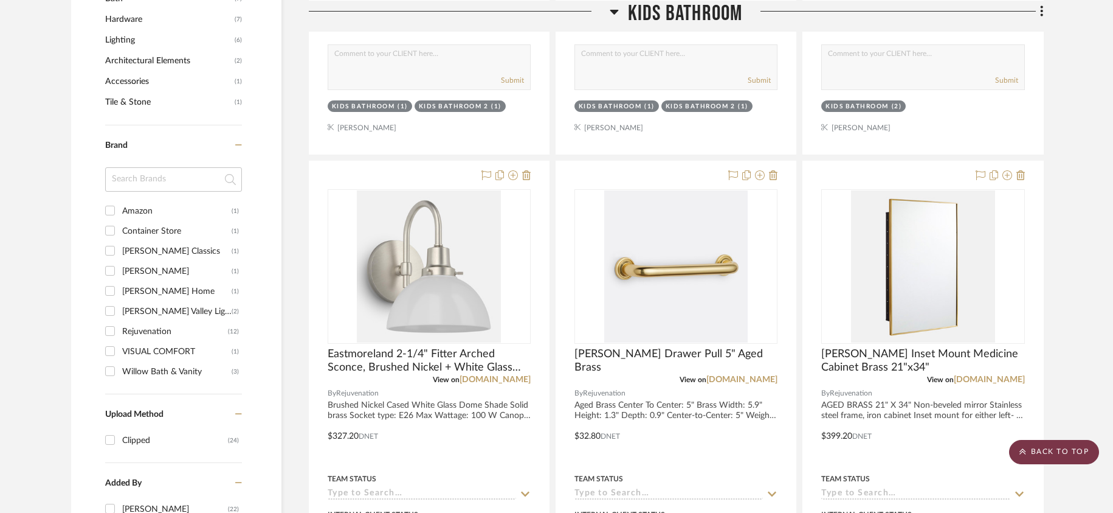 Image resolution: width=1113 pixels, height=513 pixels. I want to click on span: Eastmoreland 2-1/4" Fitter Arched Sconce, Brushed Nickel + White Glass Dome, so click(429, 361).